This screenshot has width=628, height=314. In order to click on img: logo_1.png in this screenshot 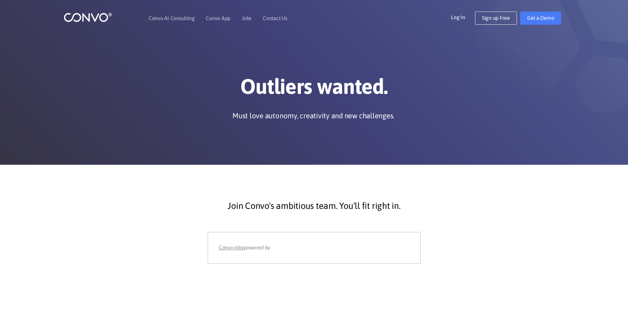, I will do `click(88, 17)`.